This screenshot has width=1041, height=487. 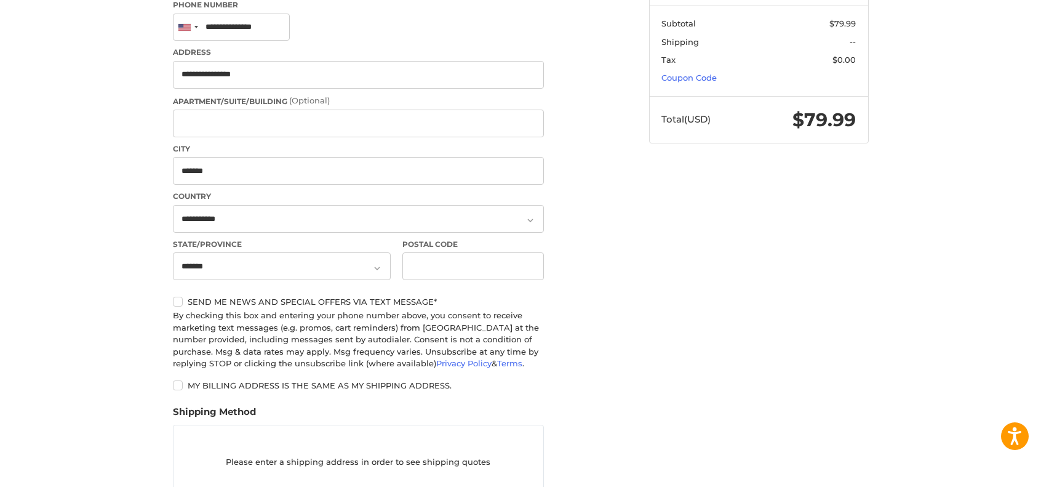 I want to click on a: Terms, so click(x=510, y=363).